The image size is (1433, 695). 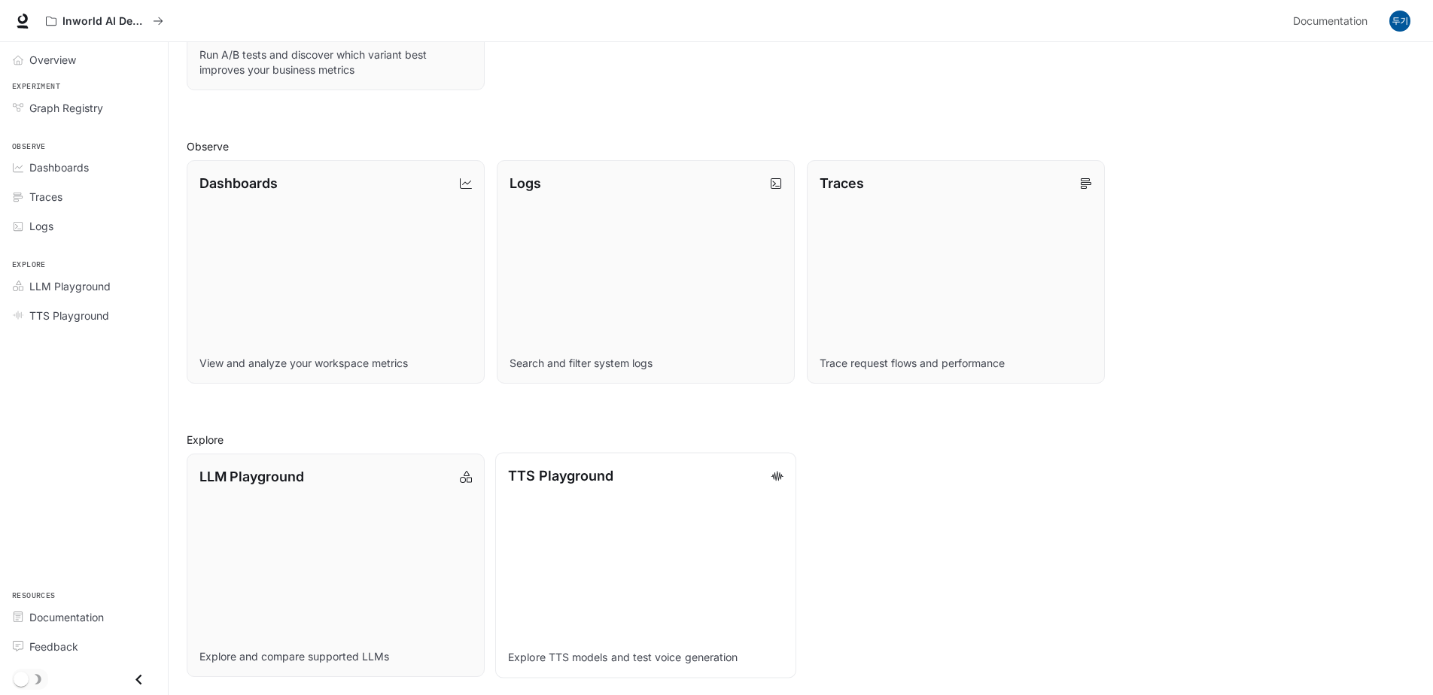 I want to click on p: LLM Playground, so click(x=251, y=476).